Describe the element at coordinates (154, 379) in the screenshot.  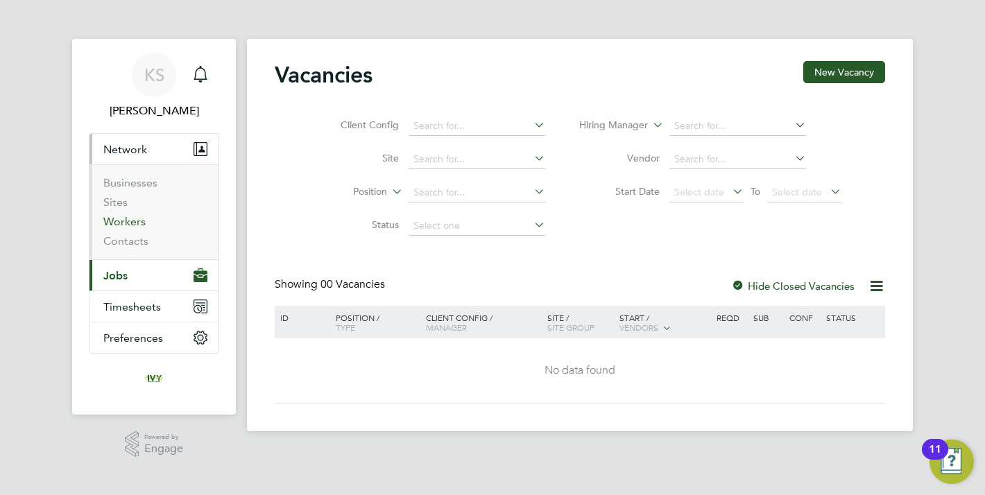
I see `a: Go to home page` at that location.